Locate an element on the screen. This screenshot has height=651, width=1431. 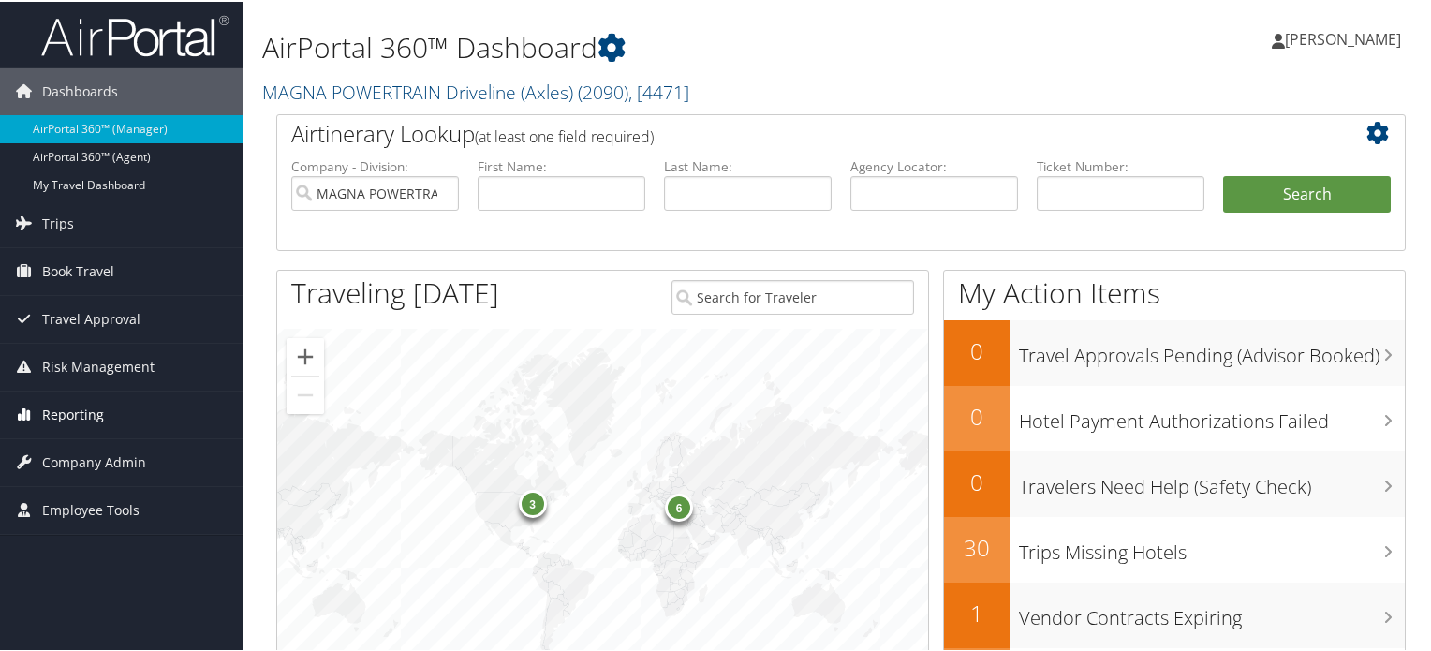
button: Search is located at coordinates (1307, 193).